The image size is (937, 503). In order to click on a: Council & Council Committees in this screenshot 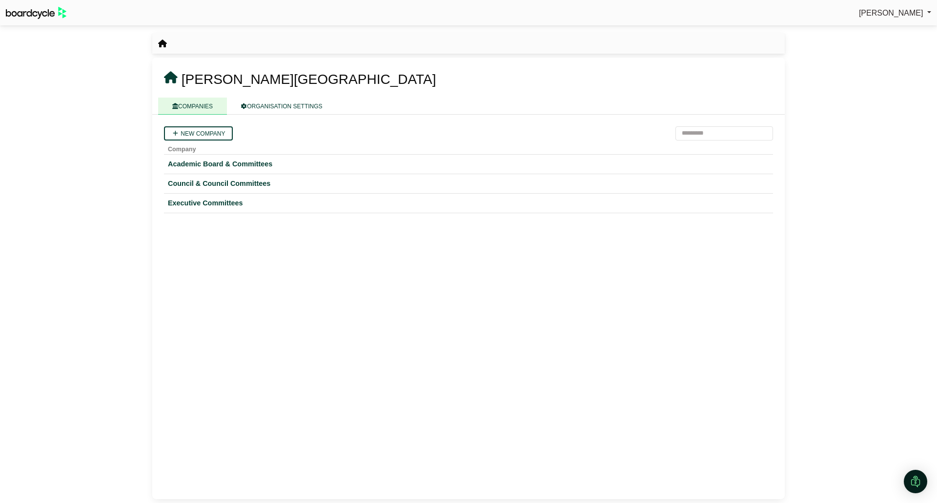, I will do `click(469, 184)`.